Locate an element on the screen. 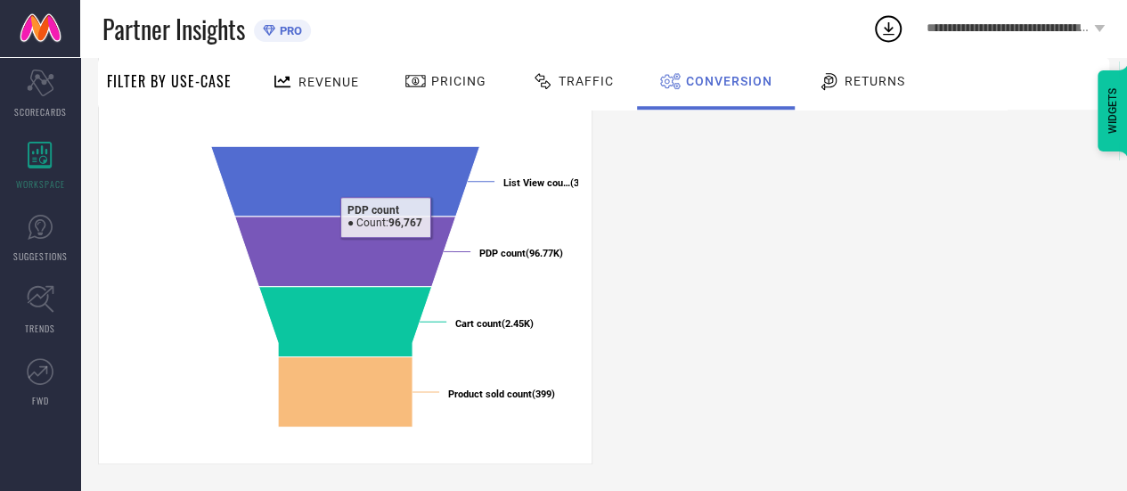  span: FWD is located at coordinates (40, 400).